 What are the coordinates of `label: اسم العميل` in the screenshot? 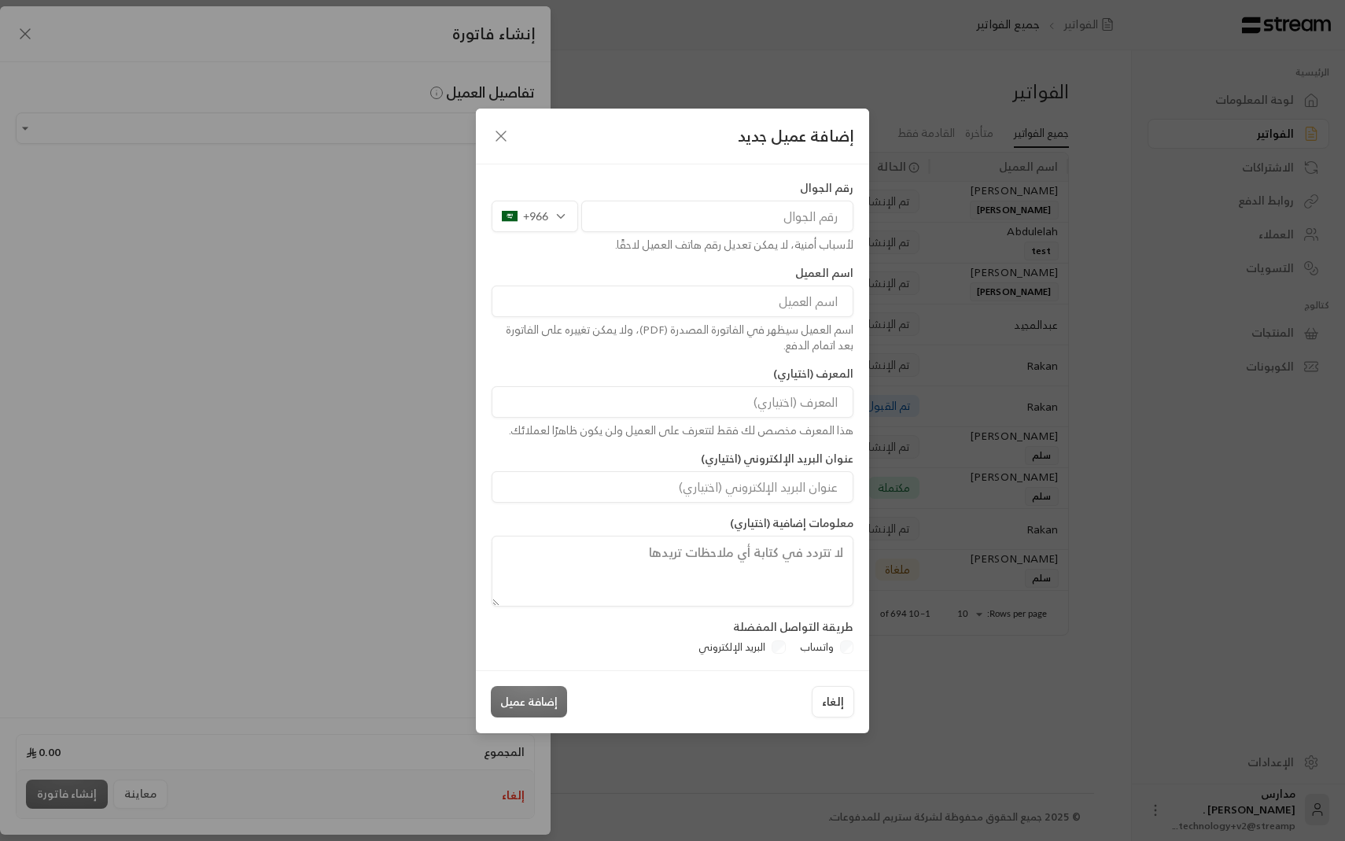 It's located at (824, 273).